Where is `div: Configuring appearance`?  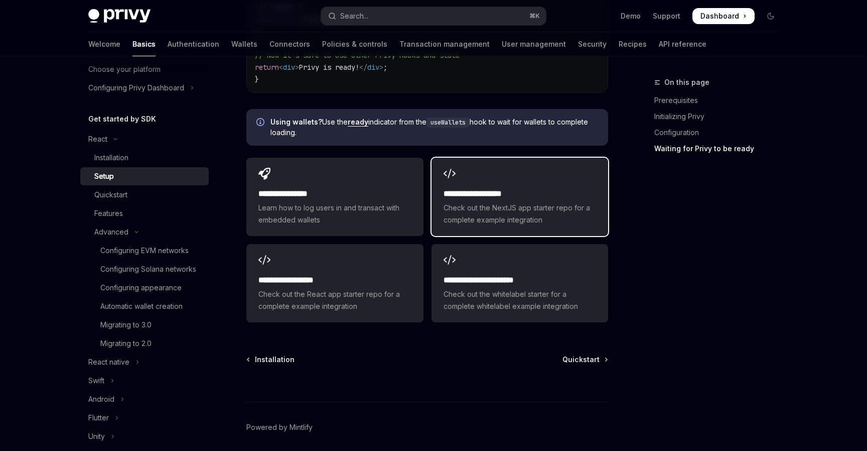
div: Configuring appearance is located at coordinates (141, 288).